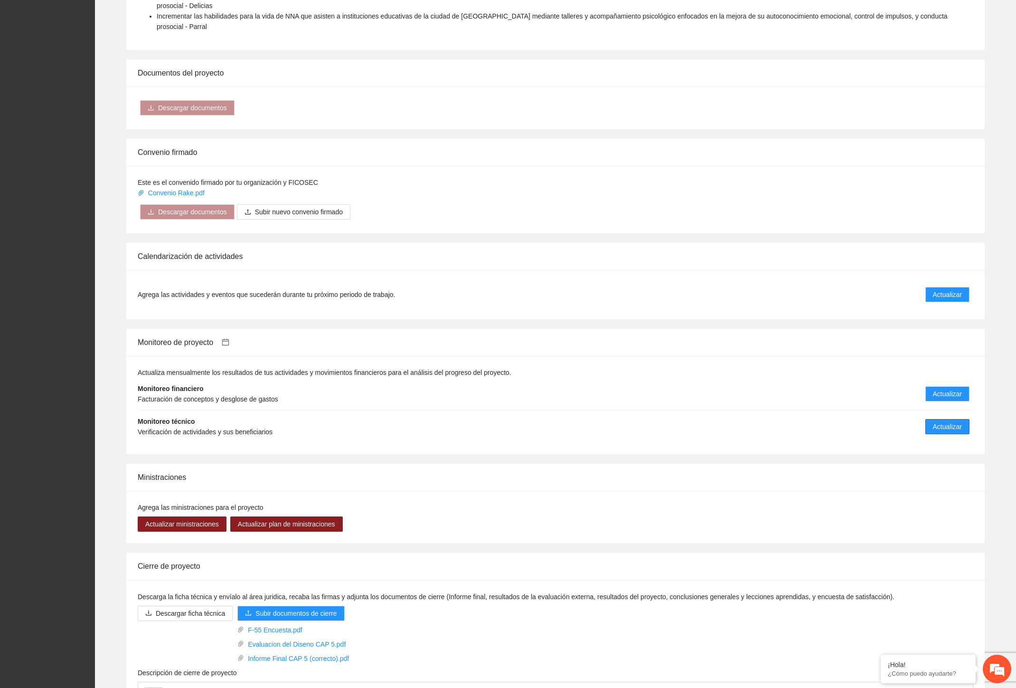 This screenshot has height=688, width=1016. What do you see at coordinates (556, 256) in the screenshot?
I see `div: Calendarización de actividades` at bounding box center [556, 256].